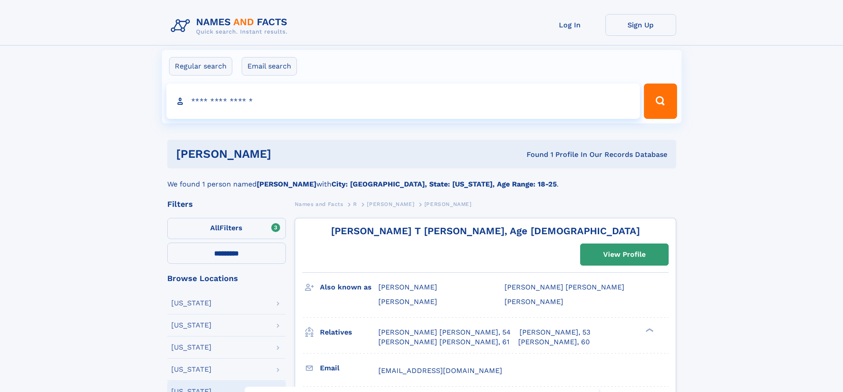 This screenshot has height=392, width=843. I want to click on div: We found 1 person named with ., so click(422, 179).